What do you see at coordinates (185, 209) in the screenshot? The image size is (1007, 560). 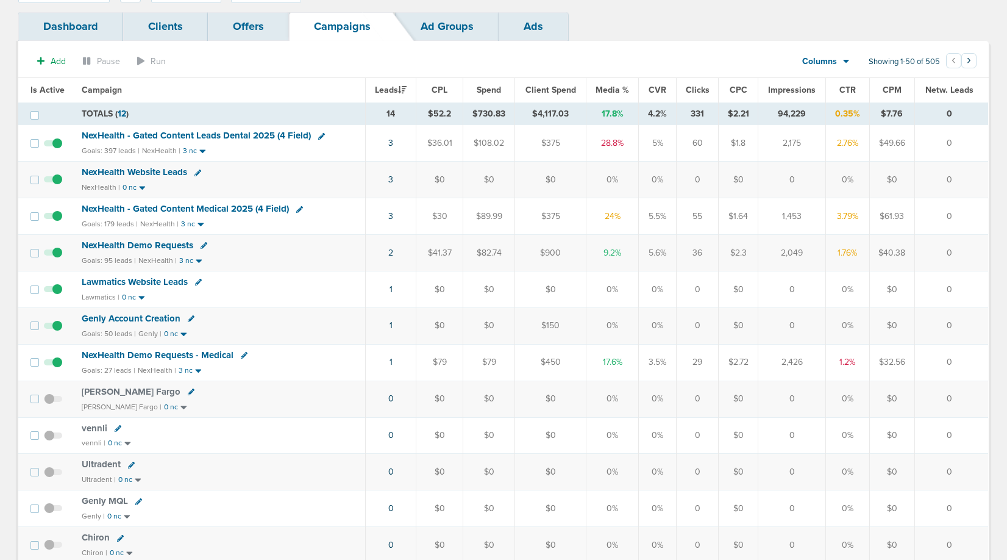 I see `span: NexHealth - Gated Content Medical 2025 (4 Field)` at bounding box center [185, 209].